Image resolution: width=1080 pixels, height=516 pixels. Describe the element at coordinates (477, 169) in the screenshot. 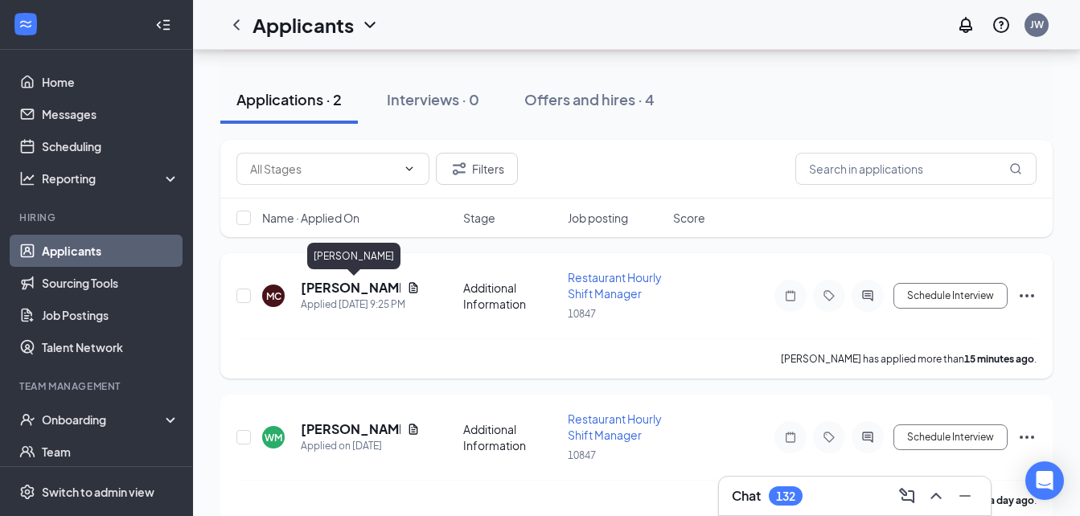

I see `button: Filter Filters` at that location.